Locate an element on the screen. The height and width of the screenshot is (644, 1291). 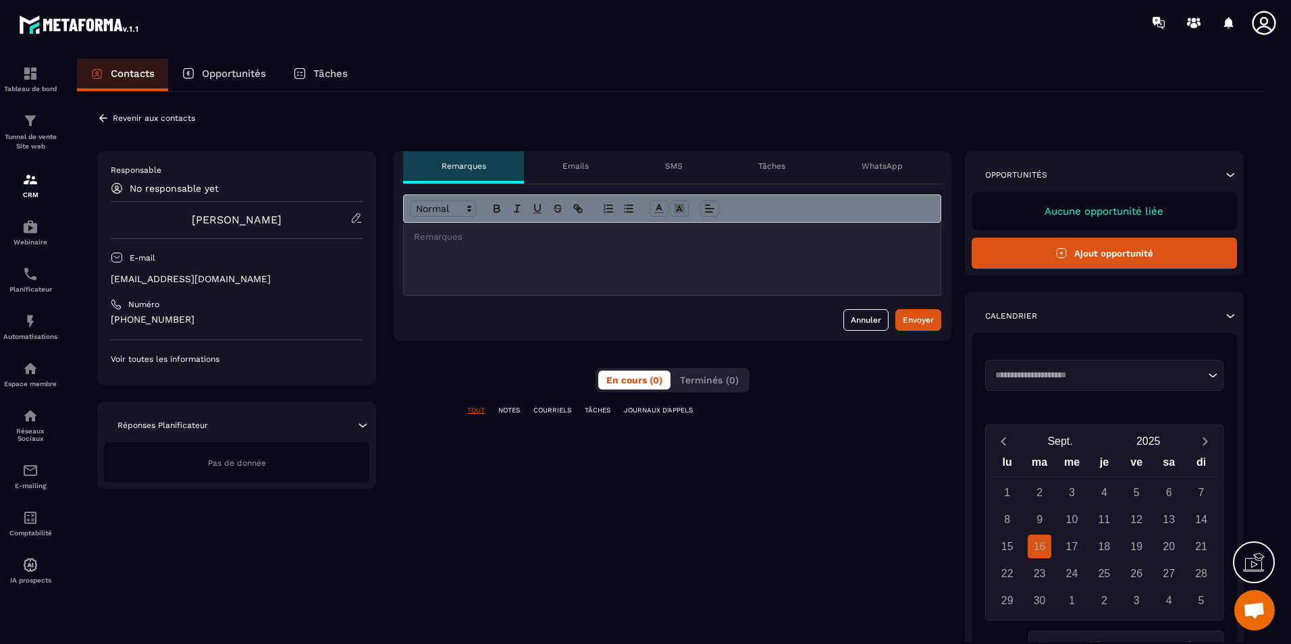
p: WhatsApp is located at coordinates (882, 166).